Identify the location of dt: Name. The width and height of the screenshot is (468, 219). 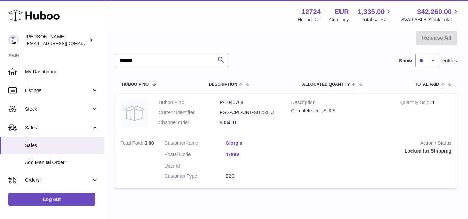
(195, 144).